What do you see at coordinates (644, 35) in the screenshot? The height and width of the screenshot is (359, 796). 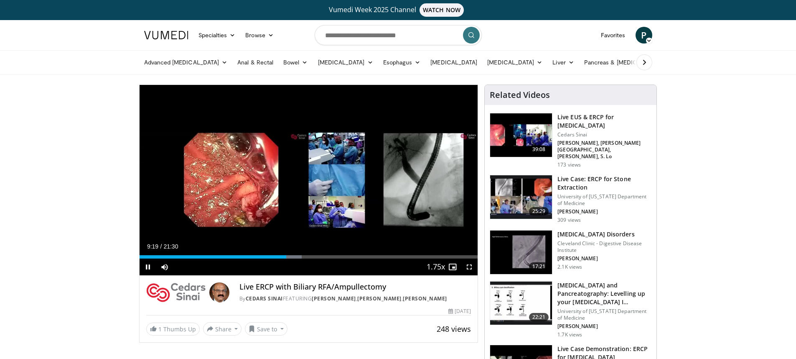 I see `a: P` at bounding box center [644, 35].